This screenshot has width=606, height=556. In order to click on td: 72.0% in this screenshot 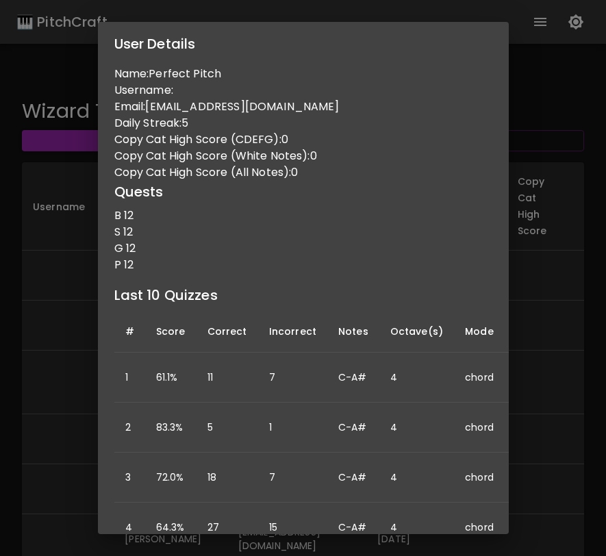, I will do `click(171, 478)`.